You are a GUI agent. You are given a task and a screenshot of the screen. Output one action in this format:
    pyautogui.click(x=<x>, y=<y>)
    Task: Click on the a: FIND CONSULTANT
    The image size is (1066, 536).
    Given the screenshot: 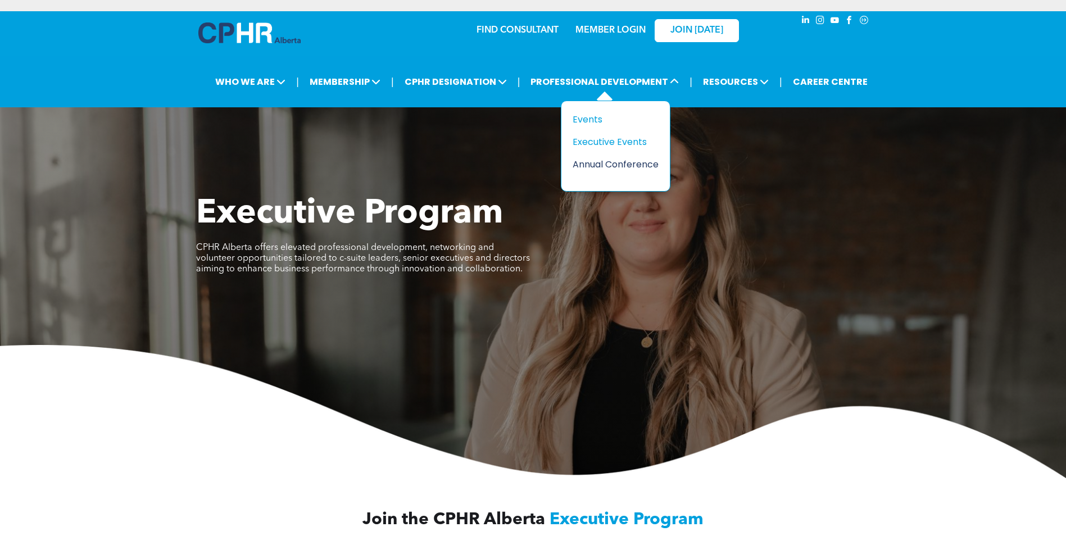 What is the action you would take?
    pyautogui.click(x=517, y=30)
    